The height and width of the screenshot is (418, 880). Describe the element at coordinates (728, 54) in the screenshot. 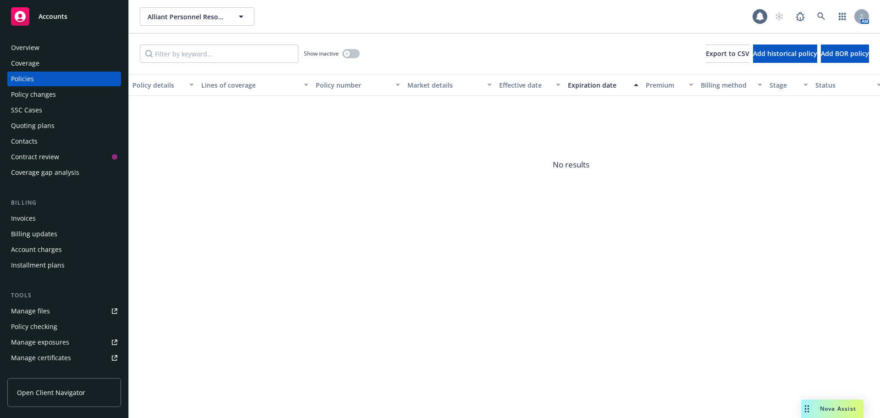

I see `button: Export to CSV` at that location.